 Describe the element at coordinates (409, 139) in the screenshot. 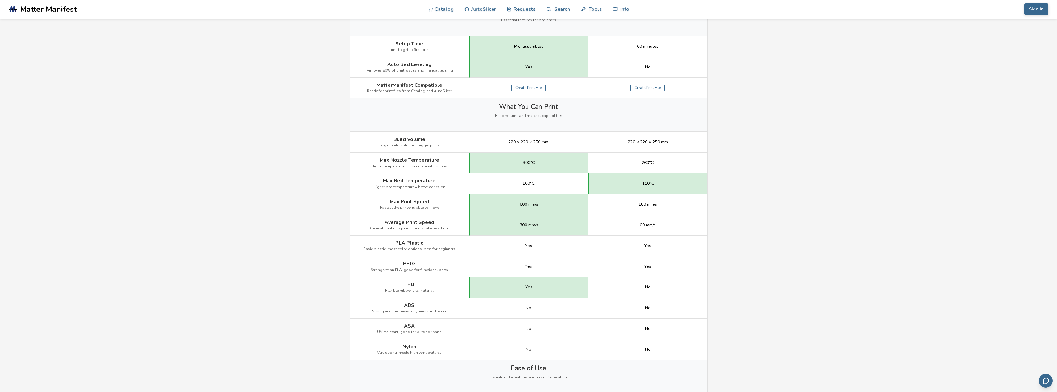

I see `span: Build Volume` at that location.